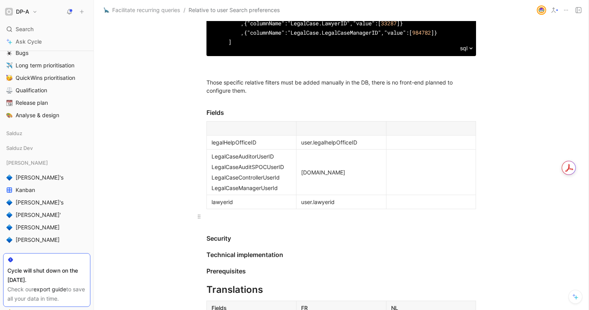 This screenshot has height=310, width=589. I want to click on span: Bugs, so click(22, 53).